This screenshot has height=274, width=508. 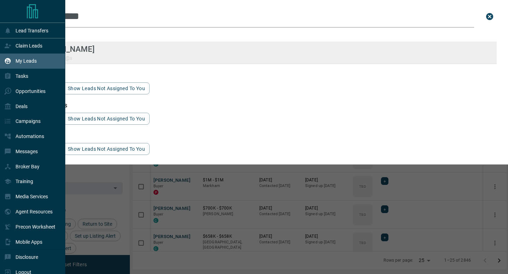 What do you see at coordinates (262, 75) in the screenshot?
I see `h3: email matches` at bounding box center [262, 75].